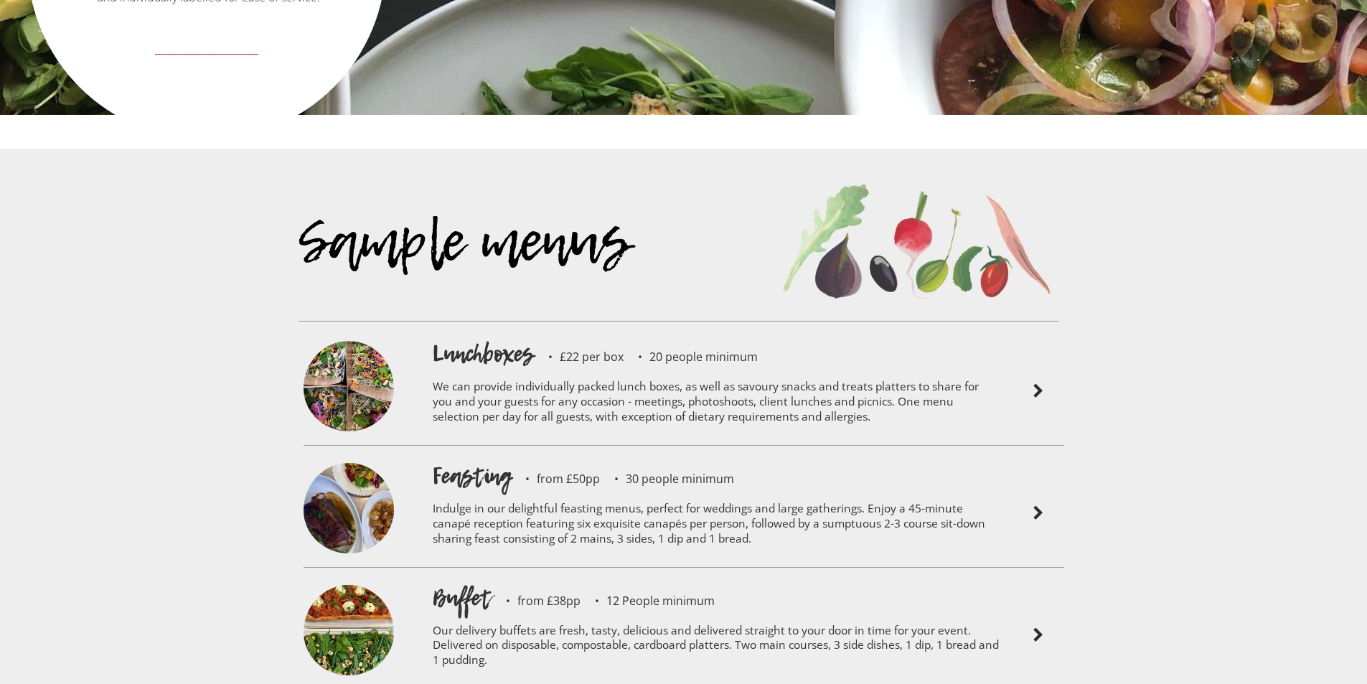 This screenshot has height=684, width=1367. Describe the element at coordinates (690, 357) in the screenshot. I see `p: 20 people minimum` at that location.